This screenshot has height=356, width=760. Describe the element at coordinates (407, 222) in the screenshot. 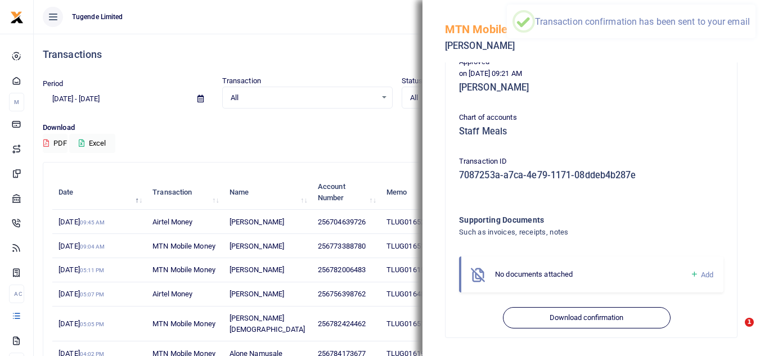

I see `span: TLUG016520` at that location.